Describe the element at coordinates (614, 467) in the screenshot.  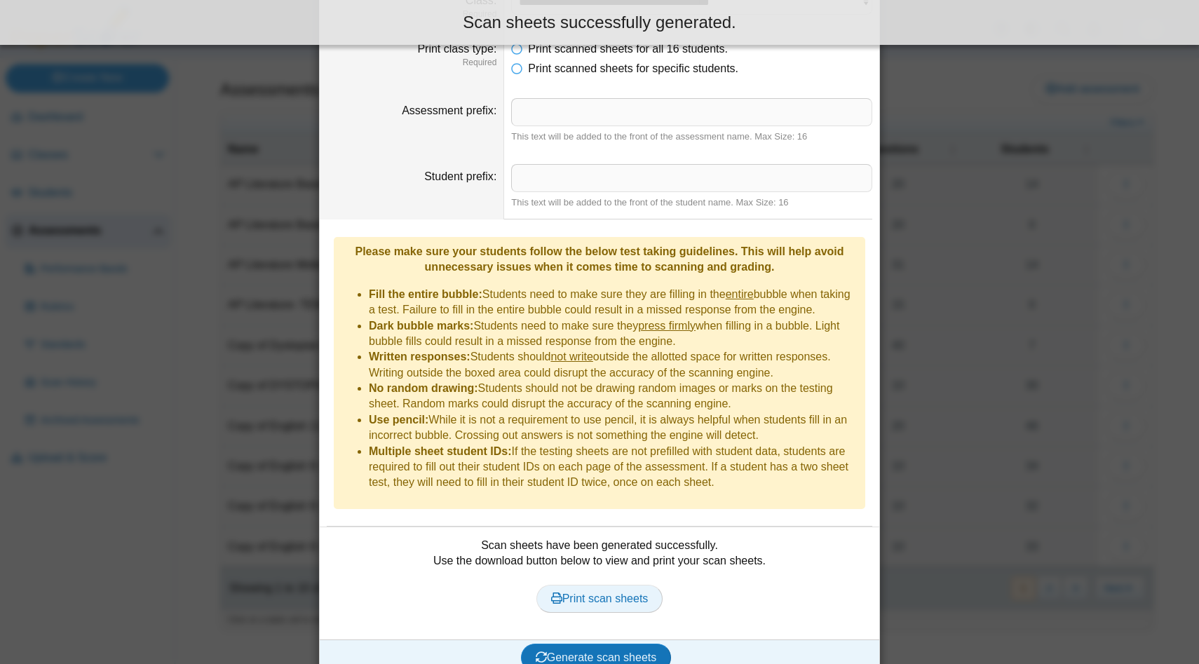
I see `li: If the testing sheets are not prefilled with student data, students are required to fill out thei...` at that location.